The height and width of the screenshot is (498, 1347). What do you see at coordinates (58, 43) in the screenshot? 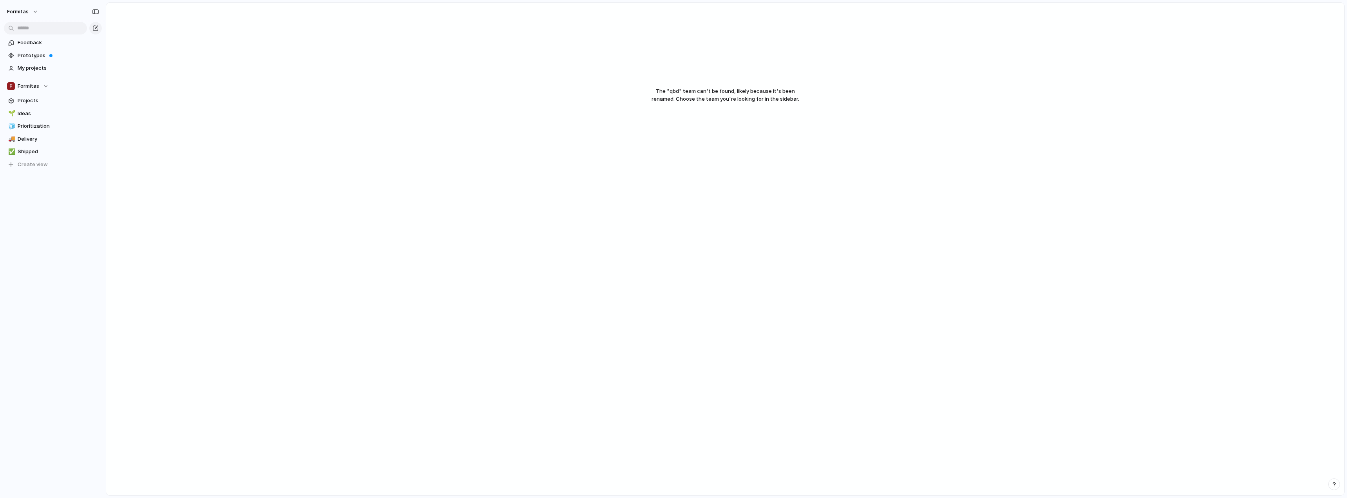
I see `span: Feedback` at bounding box center [58, 43].